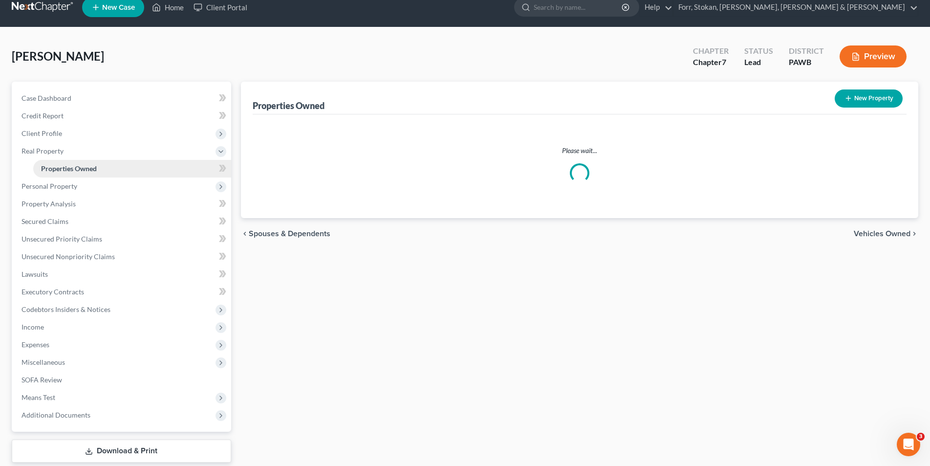  I want to click on div: Properties Owned, so click(288, 106).